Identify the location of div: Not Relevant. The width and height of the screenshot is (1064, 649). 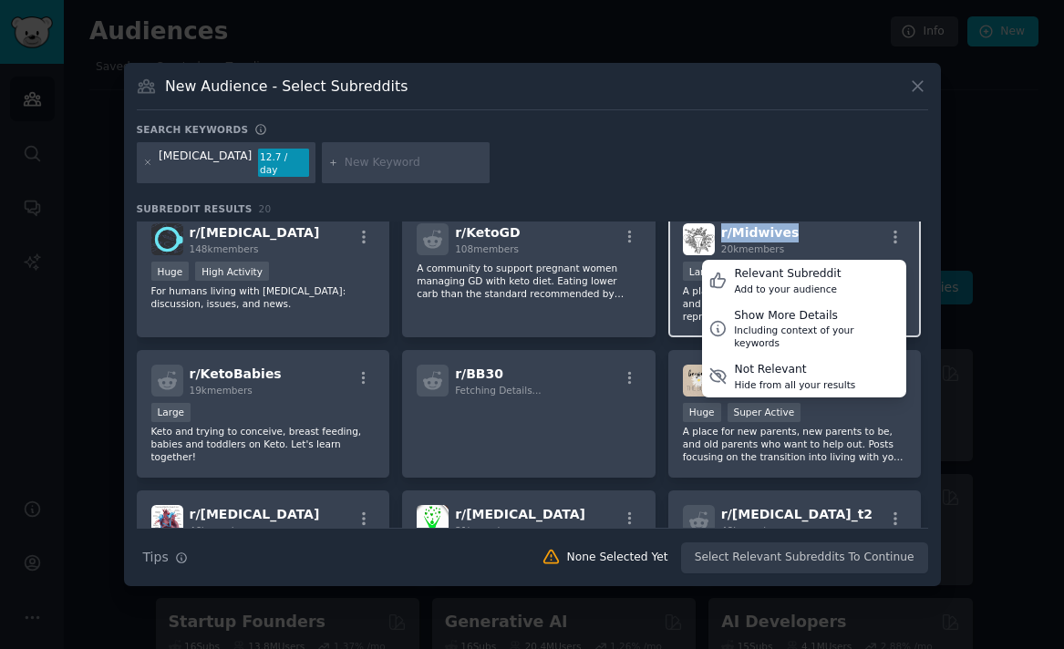
(794, 370).